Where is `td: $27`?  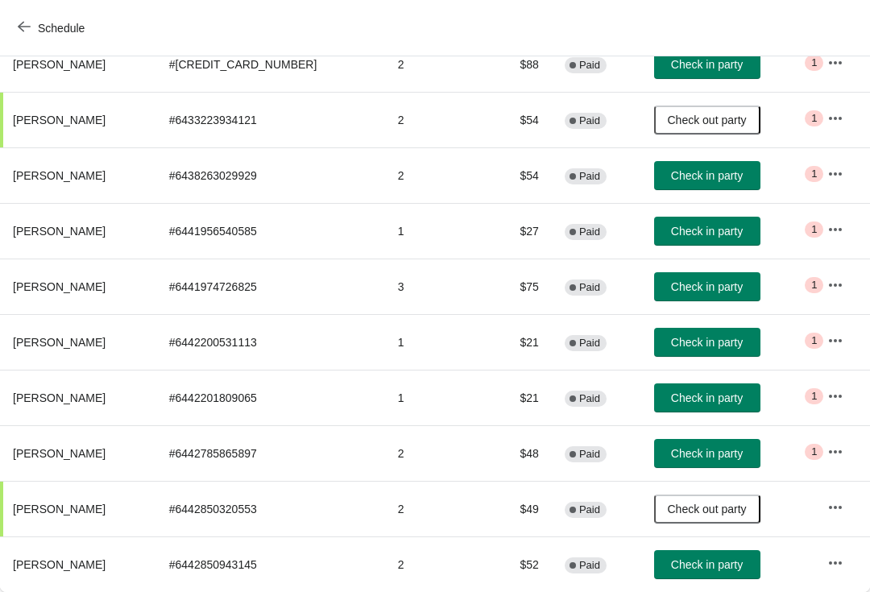
td: $27 is located at coordinates (519, 230).